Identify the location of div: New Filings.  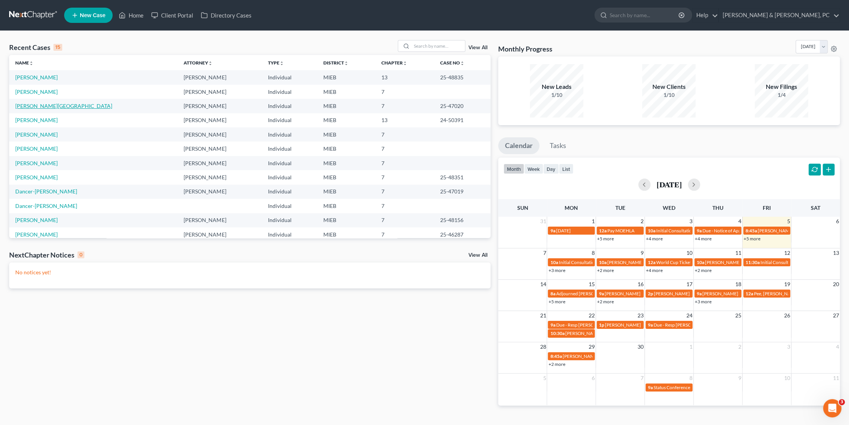
(782, 87).